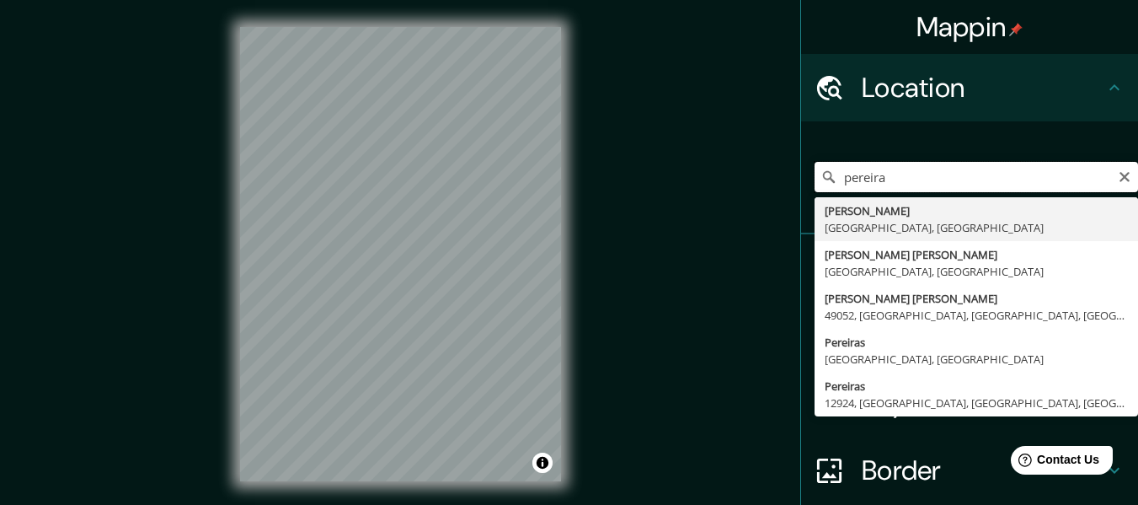 This screenshot has width=1138, height=505. Describe the element at coordinates (1125, 175) in the screenshot. I see `button: Clear` at that location.